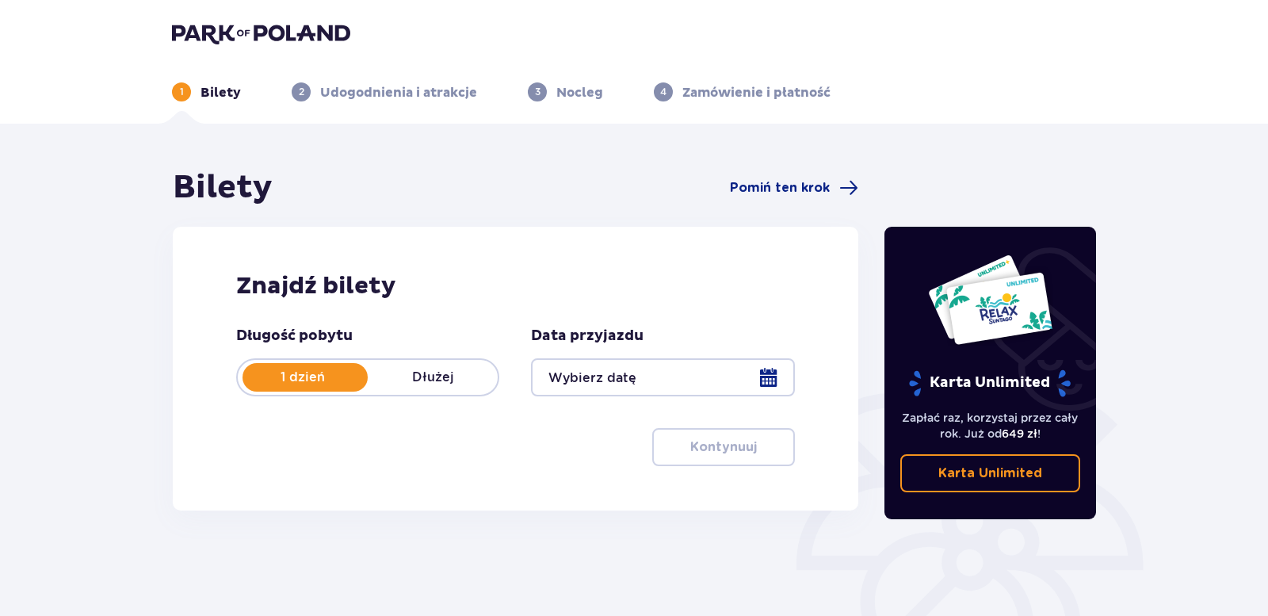  Describe the element at coordinates (220, 93) in the screenshot. I see `p: Bilety` at that location.